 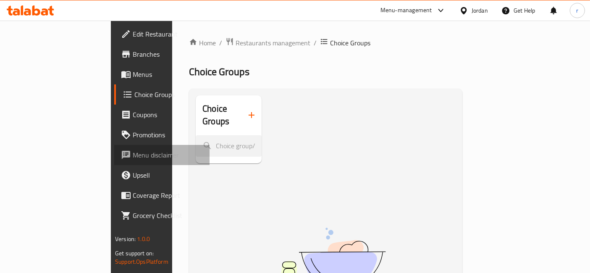 What do you see at coordinates (325, 43) in the screenshot?
I see `nav: breadcrumb` at bounding box center [325, 43].